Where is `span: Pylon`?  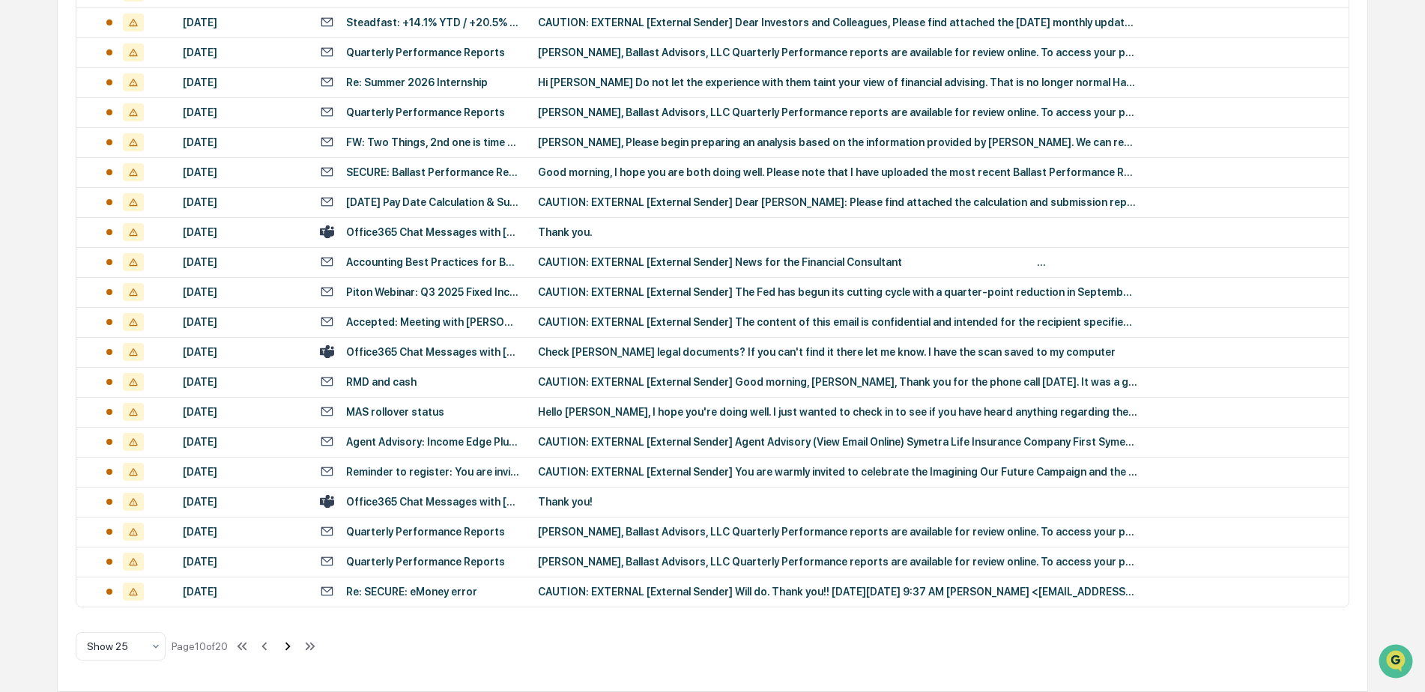 span: Pylon is located at coordinates (165, 259).